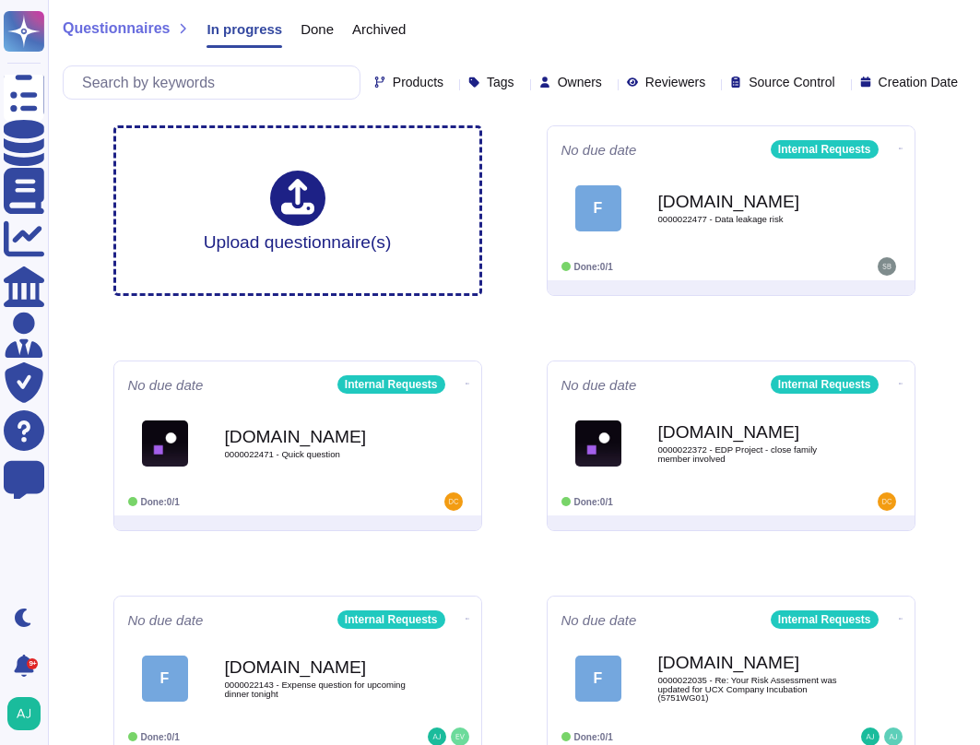  What do you see at coordinates (32, 664) in the screenshot?
I see `div: 9+` at bounding box center [32, 664].